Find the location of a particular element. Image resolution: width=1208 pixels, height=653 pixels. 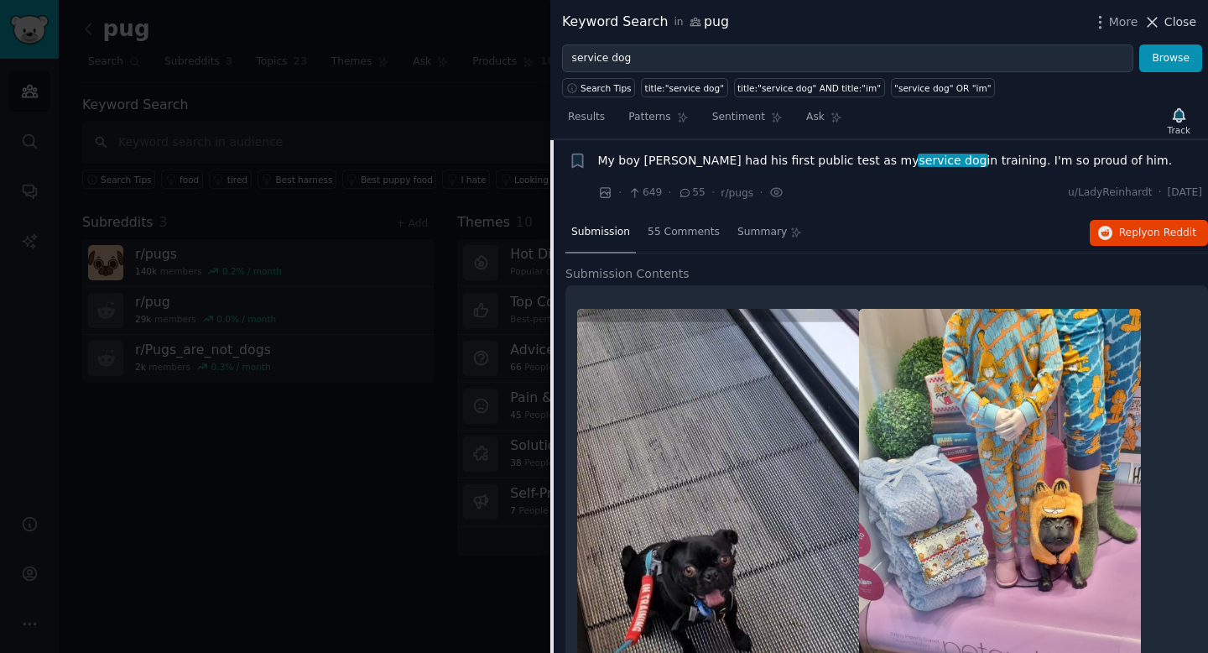

a: "service dog" OR "im" is located at coordinates (943, 87).